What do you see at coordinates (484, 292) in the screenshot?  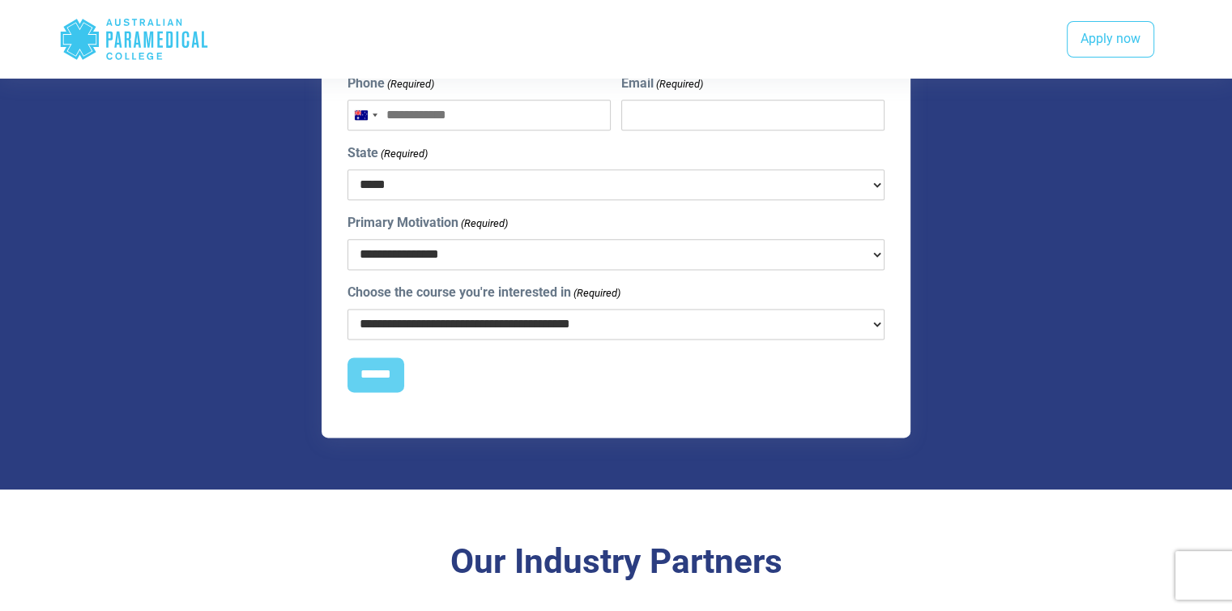 I see `label: Choose the course you're interested in` at bounding box center [484, 292].